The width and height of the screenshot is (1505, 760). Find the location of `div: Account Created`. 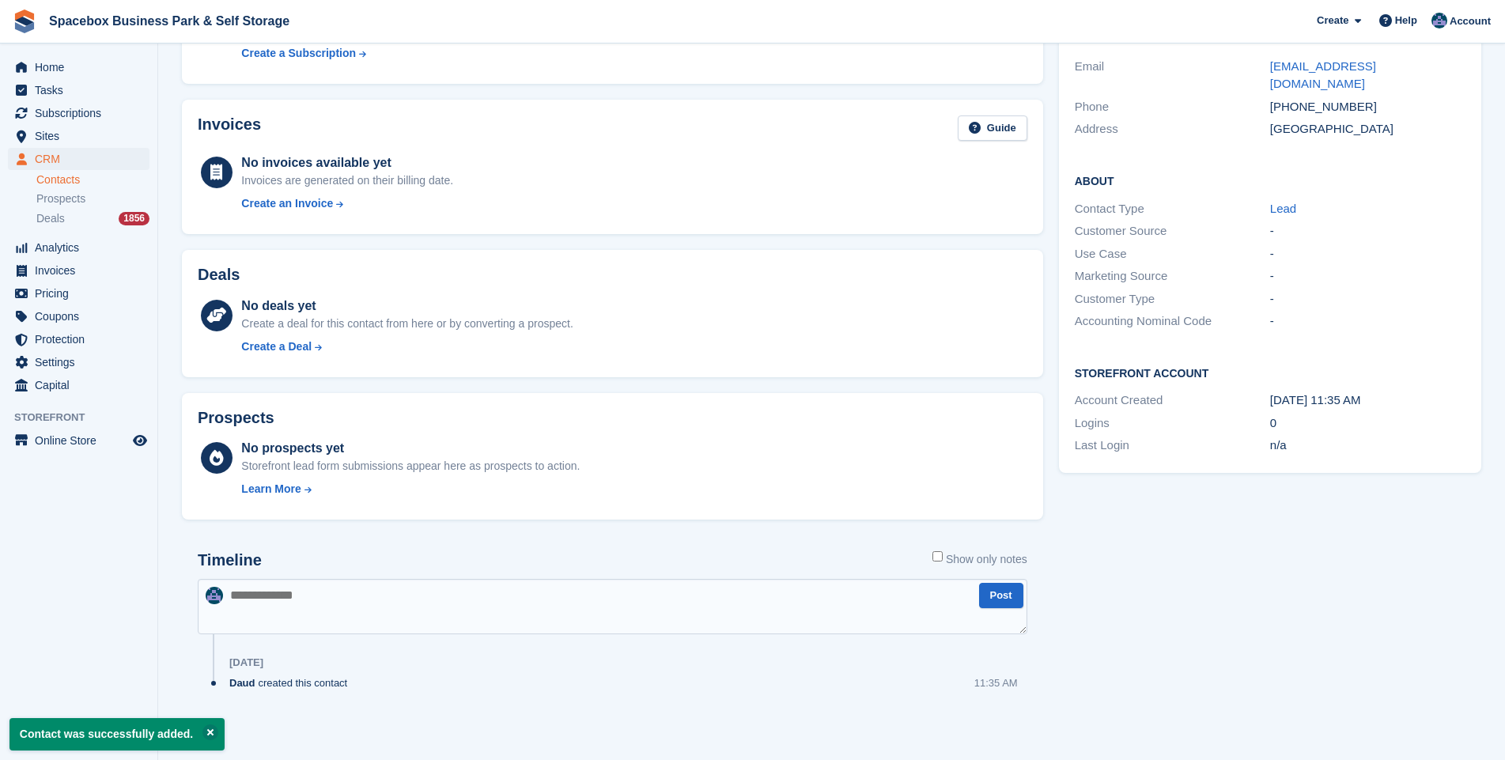

div: Account Created is located at coordinates (1172, 400).